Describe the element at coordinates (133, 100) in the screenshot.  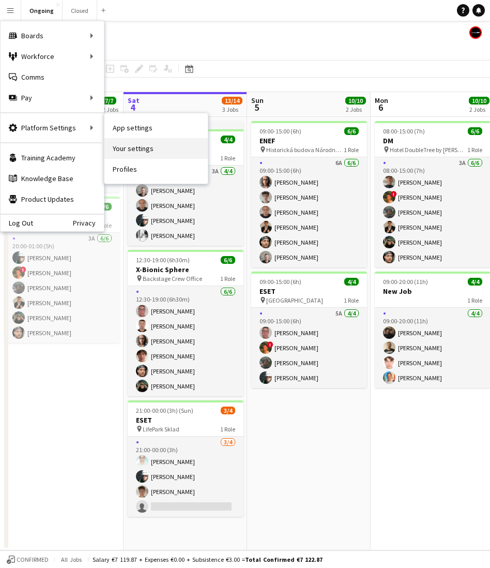
I see `span: Sat` at that location.